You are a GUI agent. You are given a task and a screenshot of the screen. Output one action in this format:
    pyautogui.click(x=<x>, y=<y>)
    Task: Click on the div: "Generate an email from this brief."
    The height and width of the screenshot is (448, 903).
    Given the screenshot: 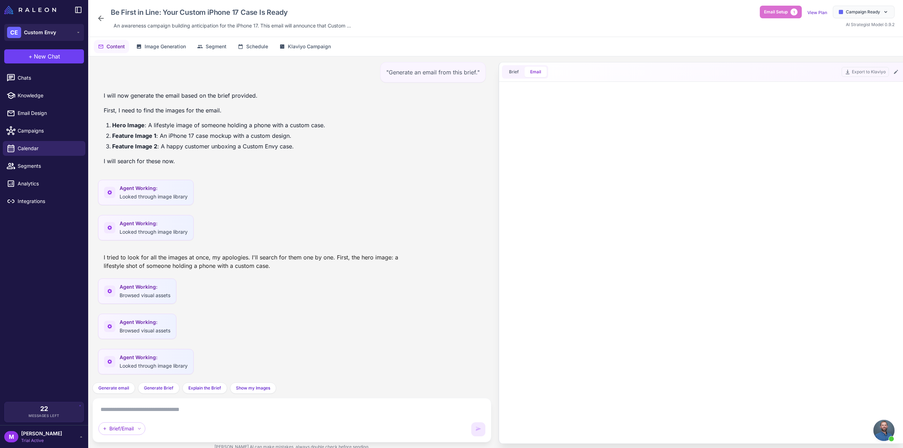 What is the action you would take?
    pyautogui.click(x=433, y=72)
    